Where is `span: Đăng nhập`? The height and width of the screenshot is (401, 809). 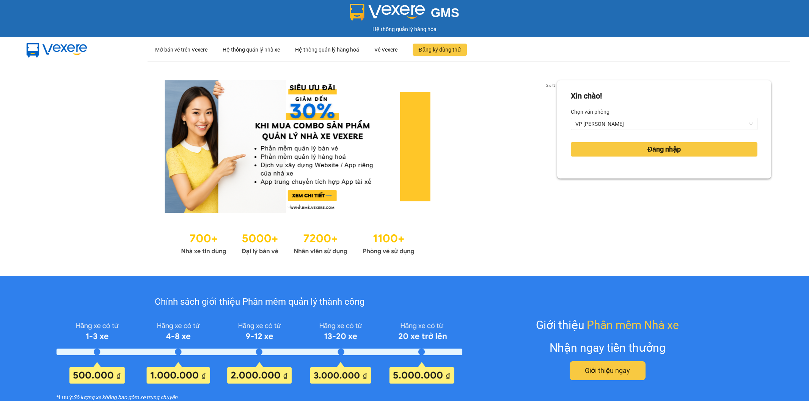 span: Đăng nhập is located at coordinates (664, 150).